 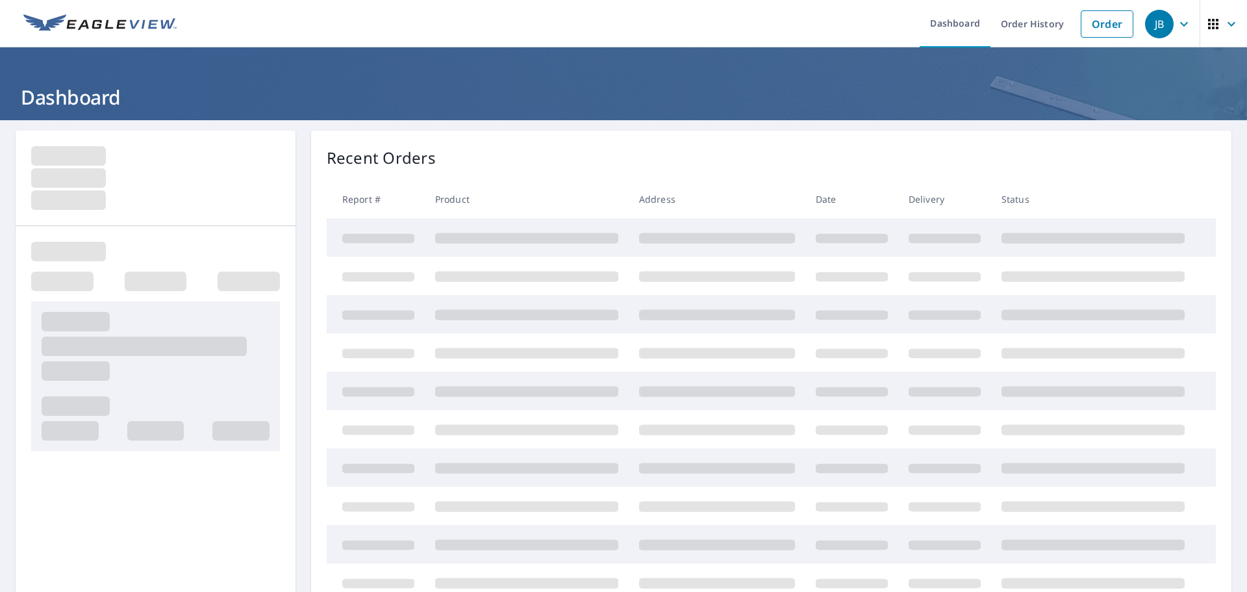 I want to click on th: Delivery, so click(x=944, y=199).